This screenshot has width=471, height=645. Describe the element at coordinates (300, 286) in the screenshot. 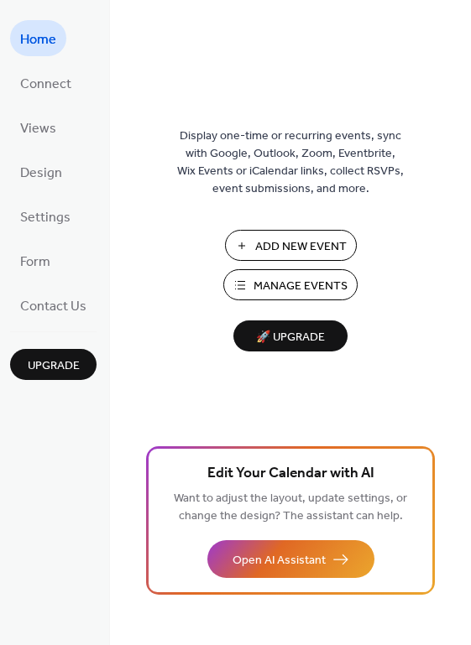

I see `span: Manage Events` at that location.